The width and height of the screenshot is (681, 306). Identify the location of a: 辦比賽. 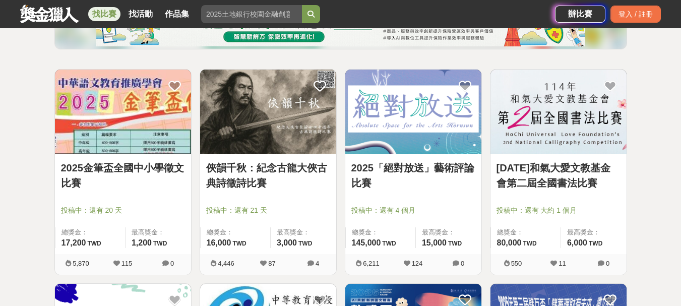
(580, 14).